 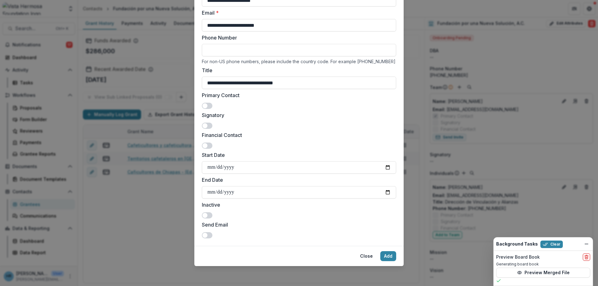 I want to click on label: Email, so click(x=297, y=13).